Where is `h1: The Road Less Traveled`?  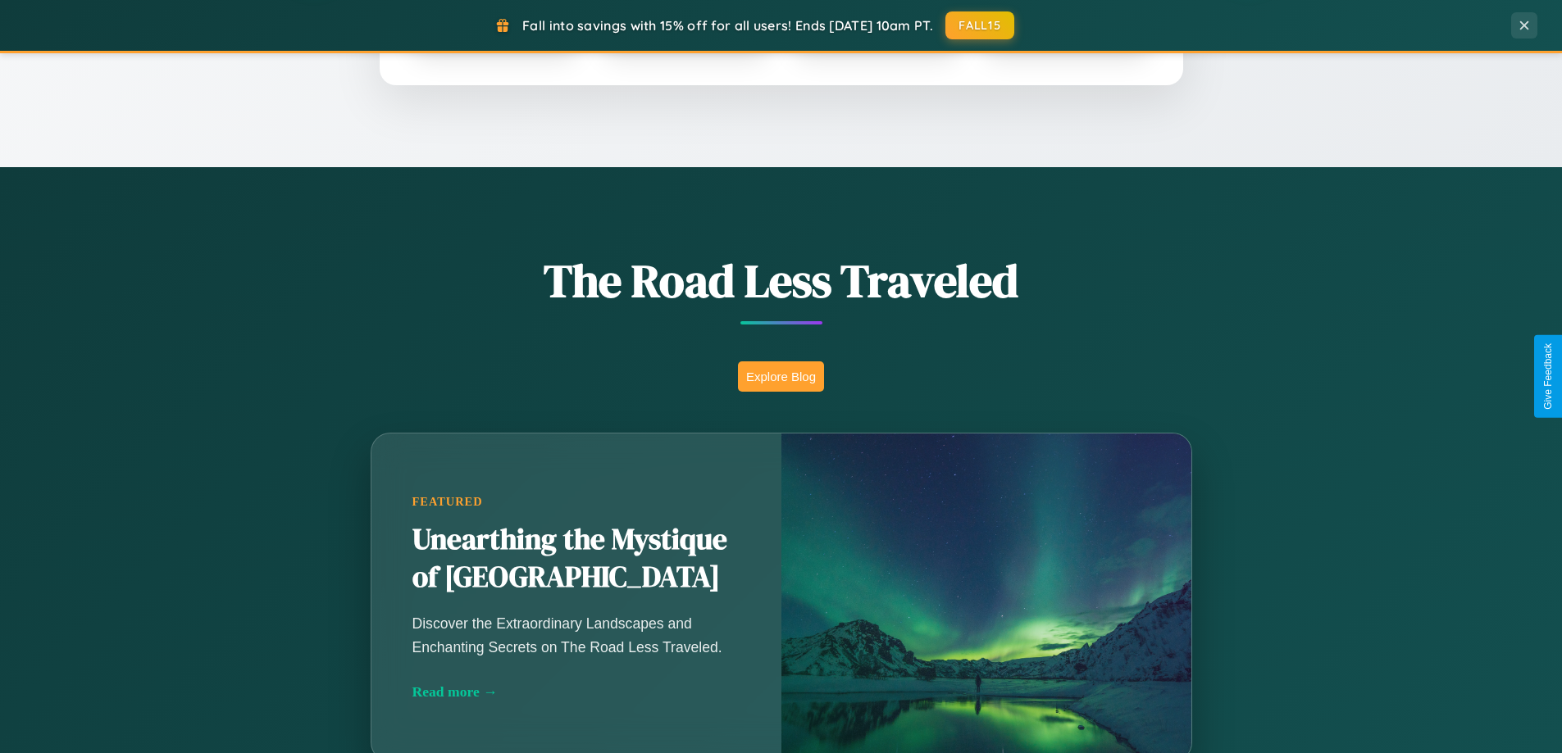 h1: The Road Less Traveled is located at coordinates (781, 280).